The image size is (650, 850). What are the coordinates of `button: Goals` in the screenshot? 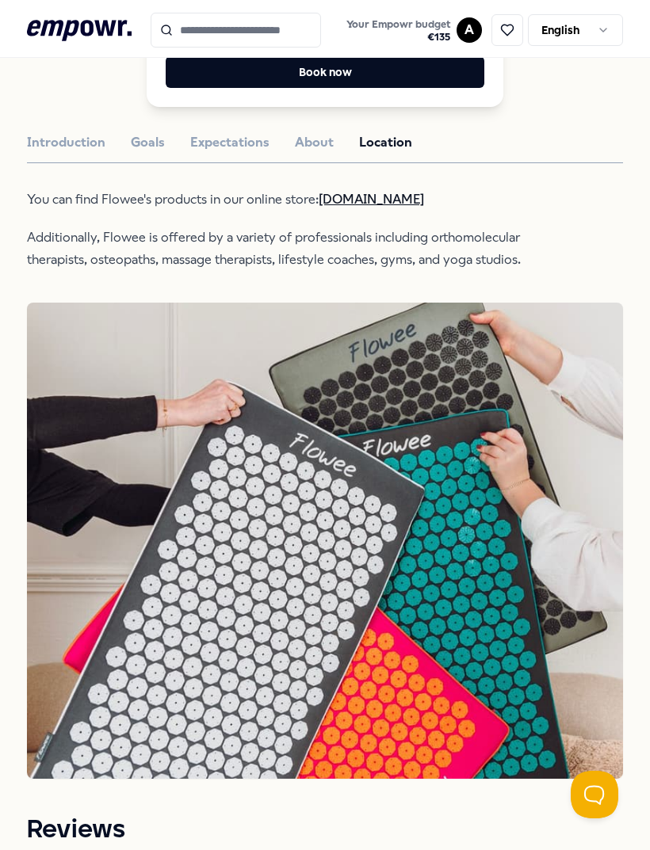 It's located at (147, 143).